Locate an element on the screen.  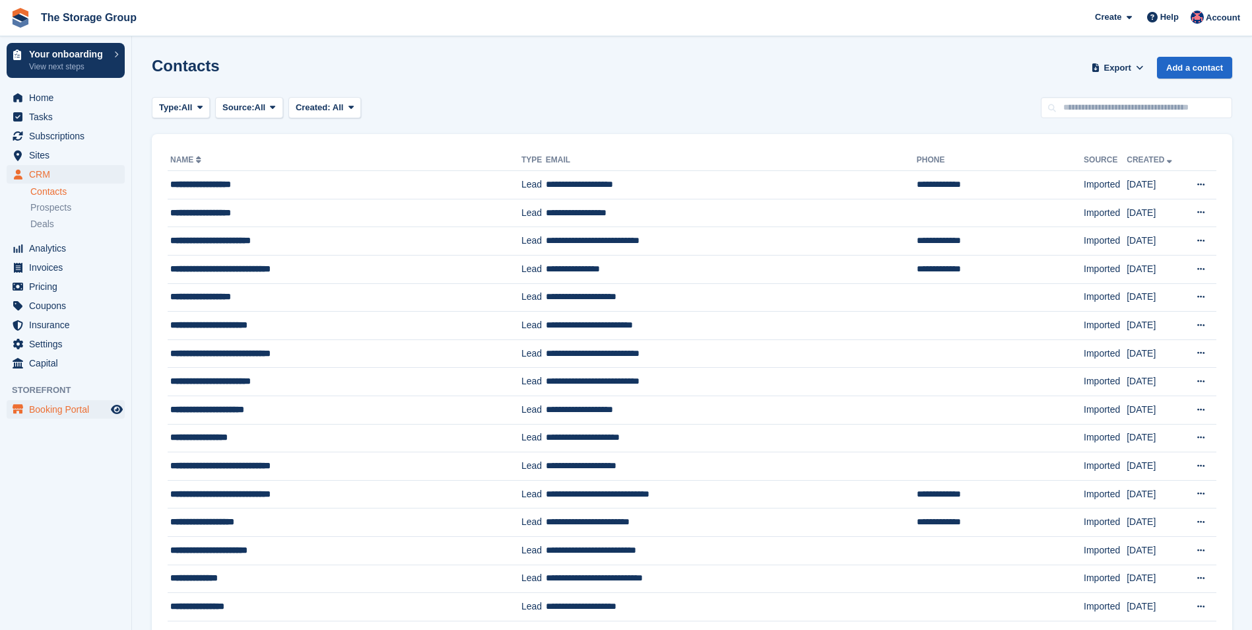
th: Type is located at coordinates (533, 160).